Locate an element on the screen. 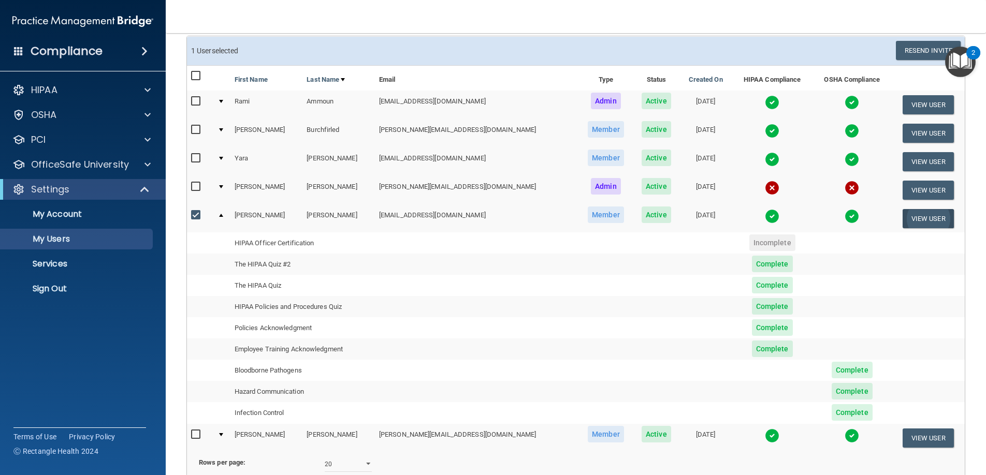  p: OSHA is located at coordinates (44, 115).